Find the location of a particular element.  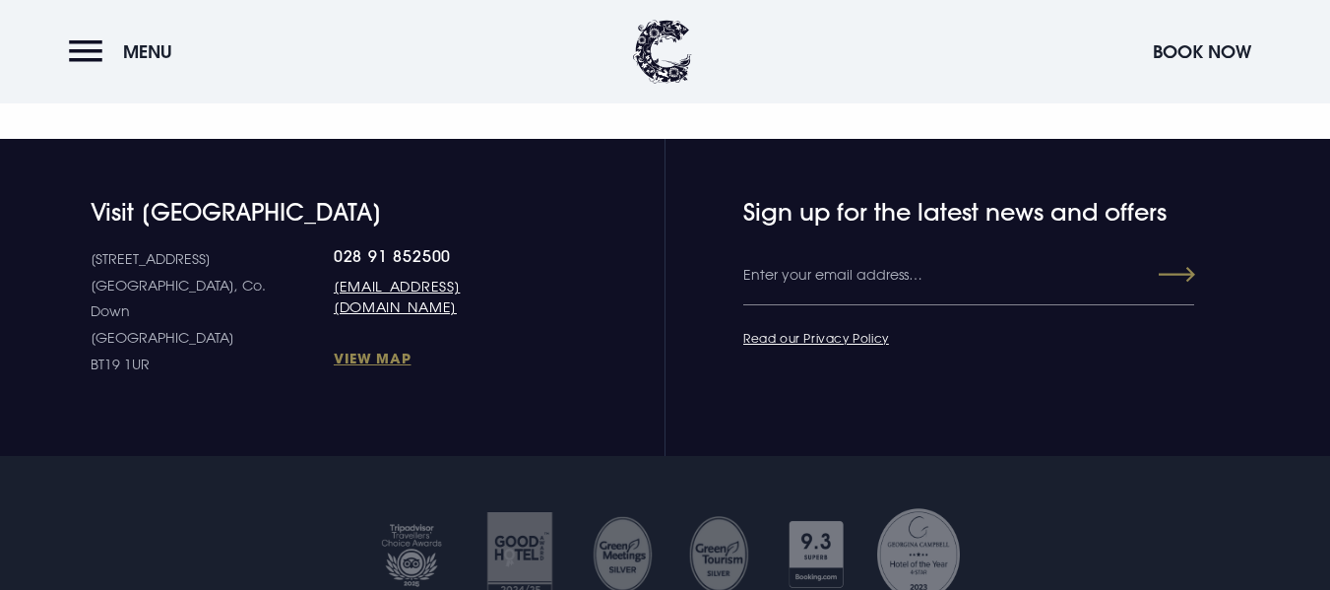

button: Submit is located at coordinates (1159, 275).